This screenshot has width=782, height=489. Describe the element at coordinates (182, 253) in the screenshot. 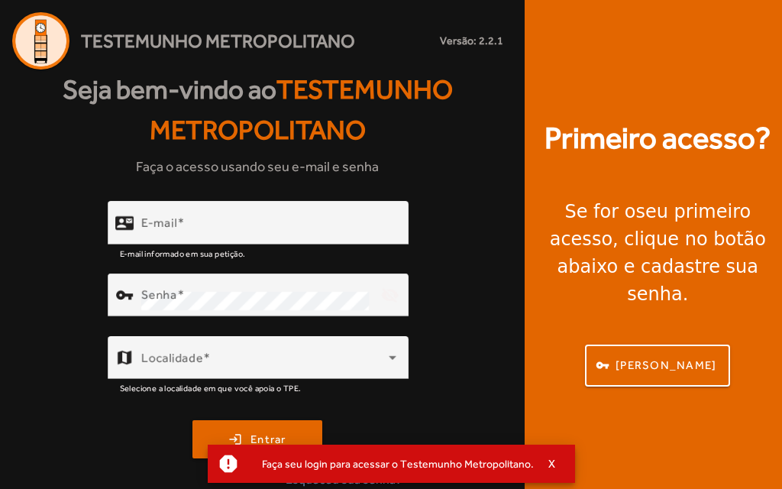

I see `mat-hint: E-mail informado em sua petição.` at that location.